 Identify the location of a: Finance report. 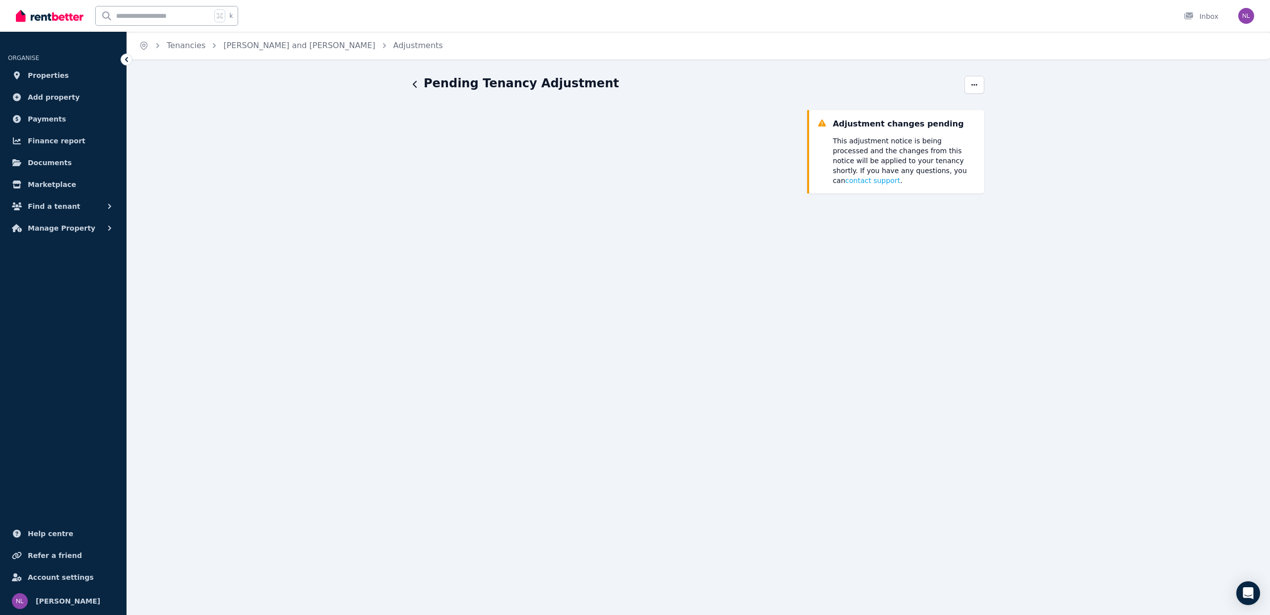
(63, 141).